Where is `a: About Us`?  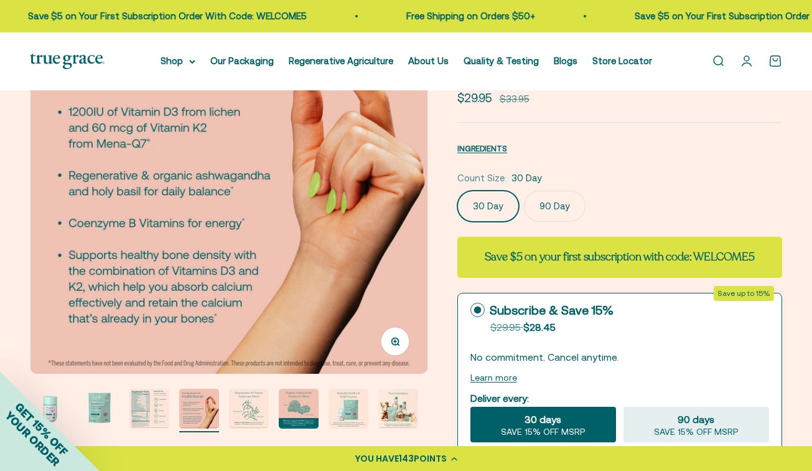 a: About Us is located at coordinates (428, 60).